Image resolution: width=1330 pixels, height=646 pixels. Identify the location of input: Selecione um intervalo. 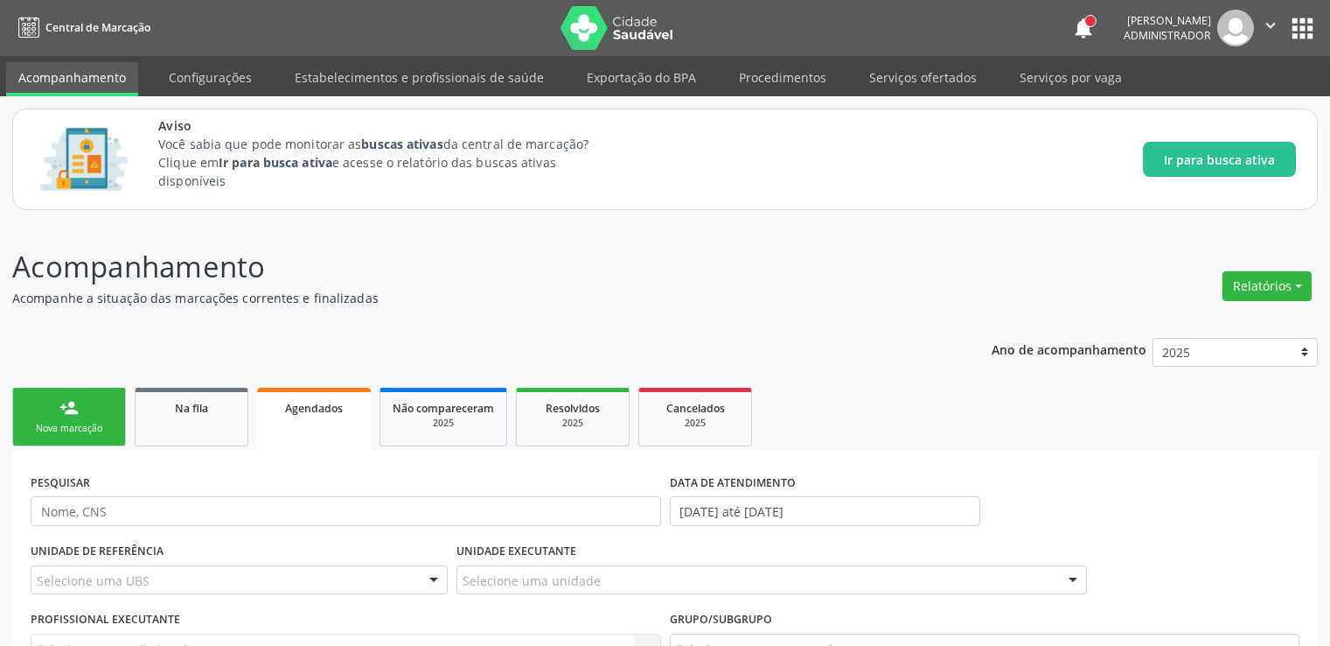
(825, 511).